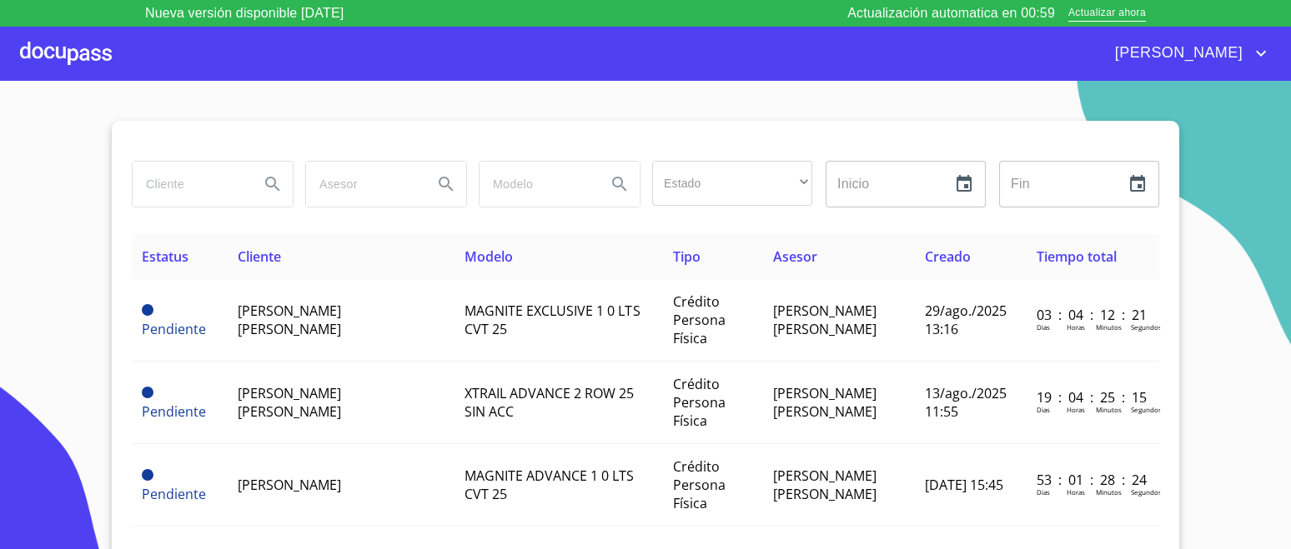 This screenshot has width=1291, height=549. I want to click on p: 53 : 01 : 28 : 24, so click(1092, 480).